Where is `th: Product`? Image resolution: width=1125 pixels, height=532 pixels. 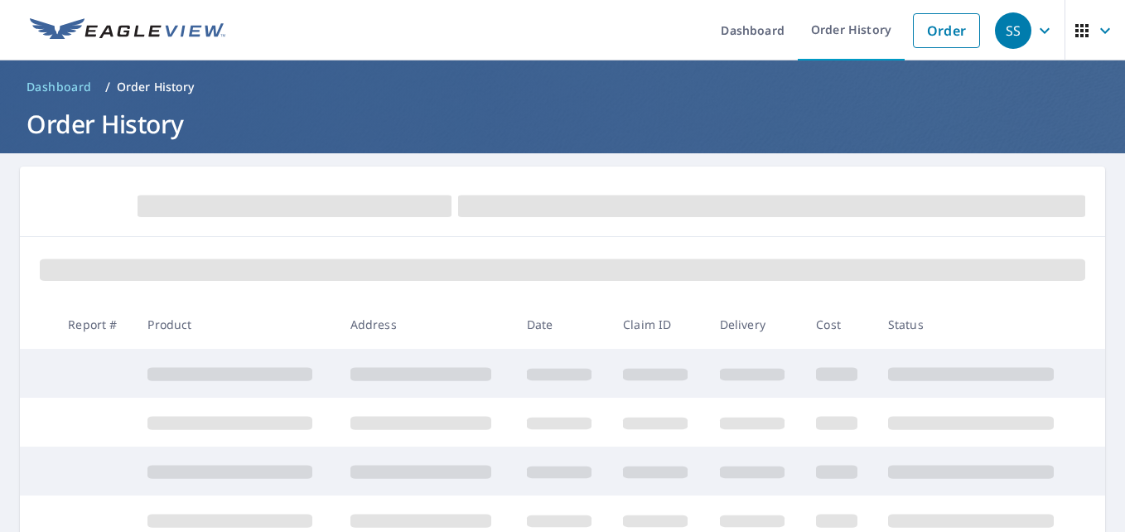
th: Product is located at coordinates (235, 324).